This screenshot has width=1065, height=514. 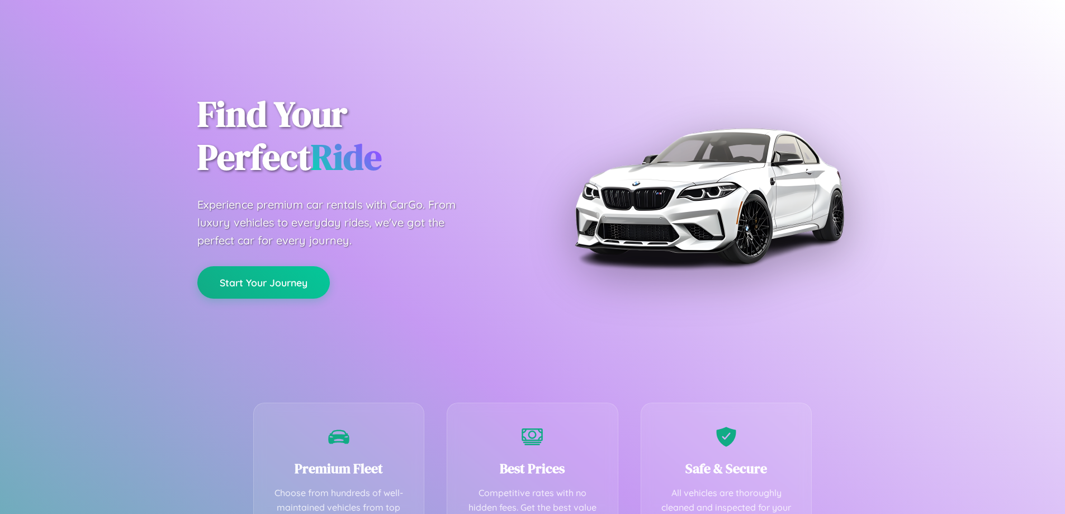 What do you see at coordinates (709, 196) in the screenshot?
I see `img: Premium BMW car rental vehicle` at bounding box center [709, 196].